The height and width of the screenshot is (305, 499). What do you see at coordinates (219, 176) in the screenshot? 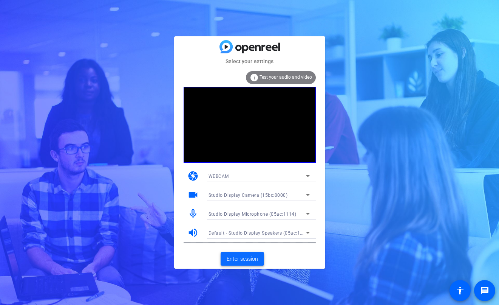
I see `span: WEBCAM` at bounding box center [219, 176].